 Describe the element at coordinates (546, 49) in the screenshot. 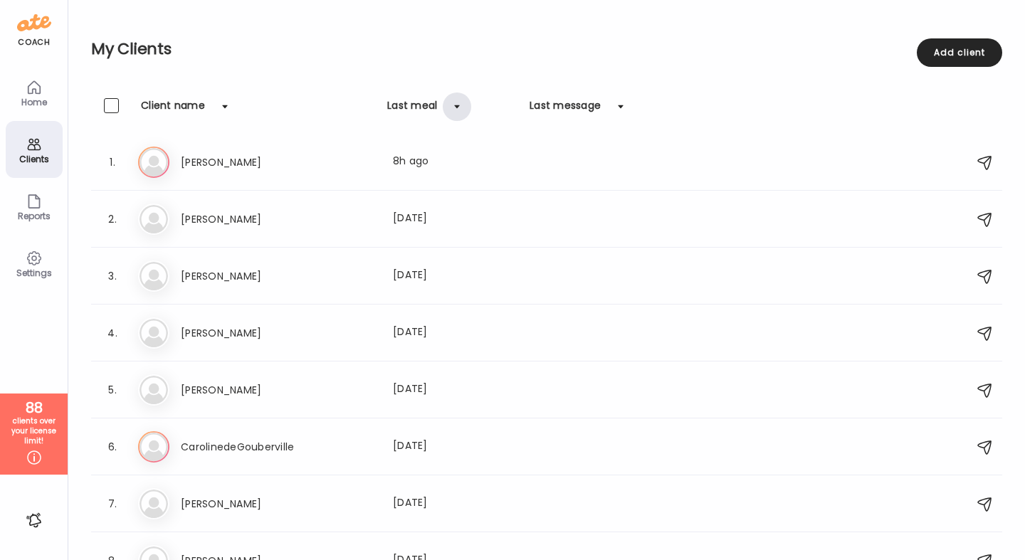

I see `h2: My Clients` at that location.